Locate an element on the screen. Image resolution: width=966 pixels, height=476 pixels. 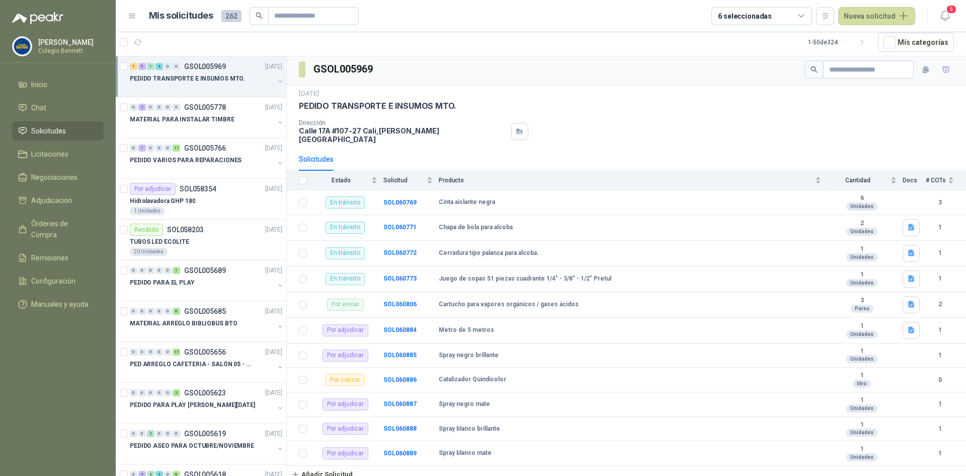
span: Adjudicación is located at coordinates (51, 200).